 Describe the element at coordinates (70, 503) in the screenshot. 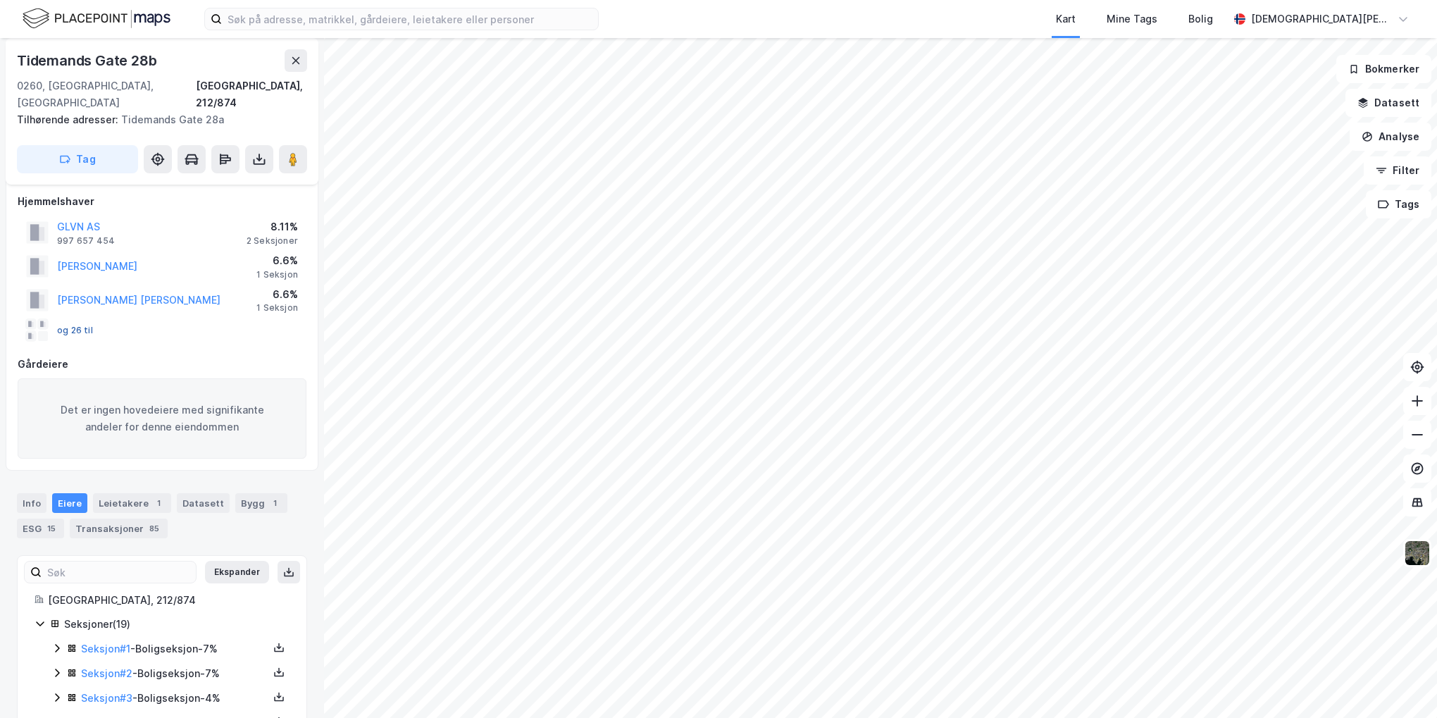

I see `div: Eiere` at that location.